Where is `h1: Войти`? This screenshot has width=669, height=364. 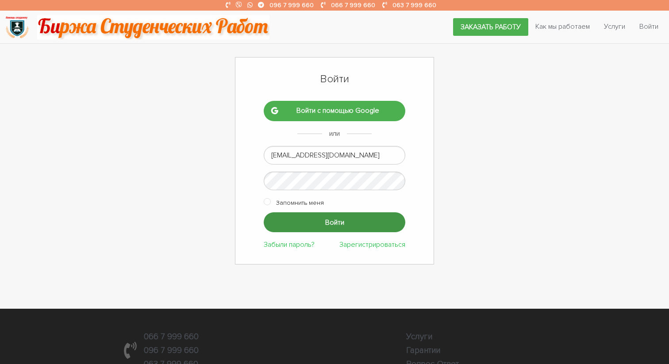 h1: Войти is located at coordinates (335, 79).